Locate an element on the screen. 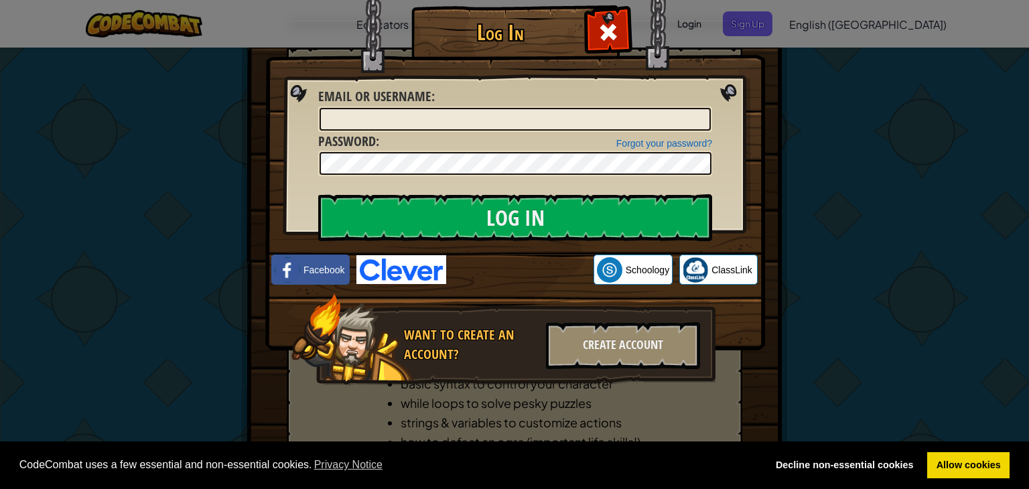  a: learn more about cookies is located at coordinates (348, 465).